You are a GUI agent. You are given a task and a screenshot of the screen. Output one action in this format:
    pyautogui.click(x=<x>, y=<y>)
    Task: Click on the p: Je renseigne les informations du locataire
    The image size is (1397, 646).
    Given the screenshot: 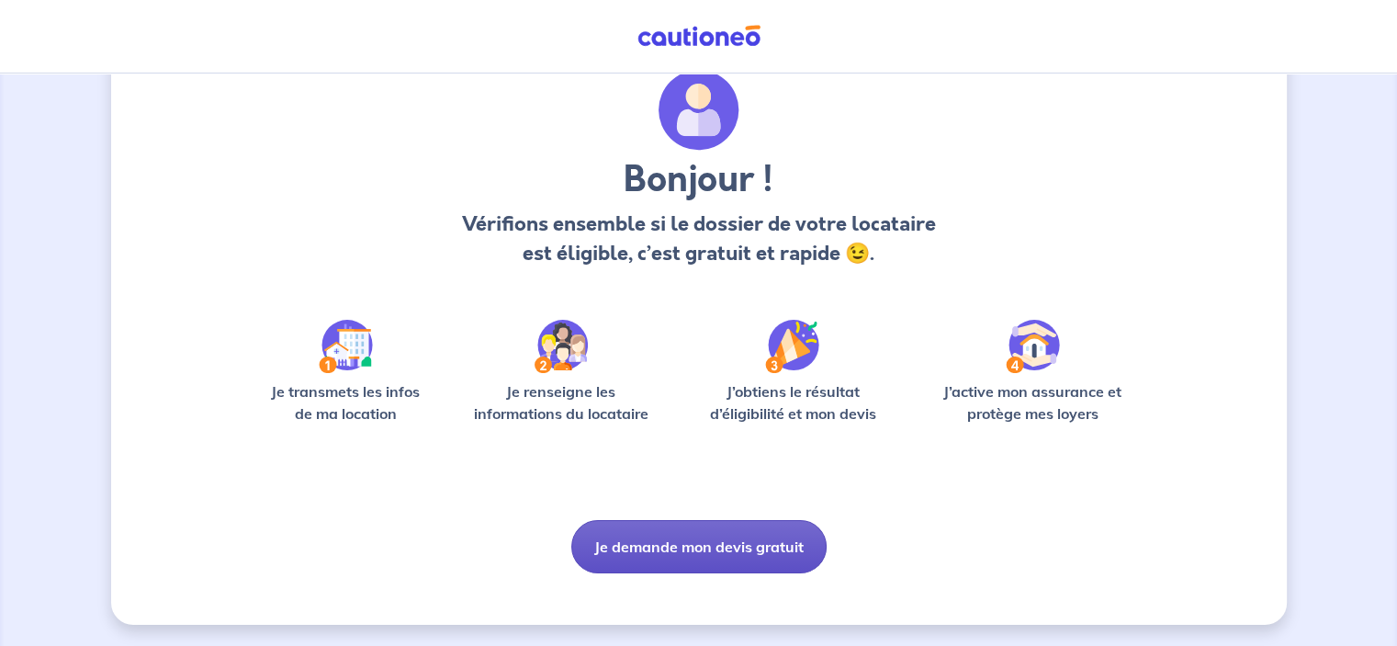 What is the action you would take?
    pyautogui.click(x=561, y=402)
    